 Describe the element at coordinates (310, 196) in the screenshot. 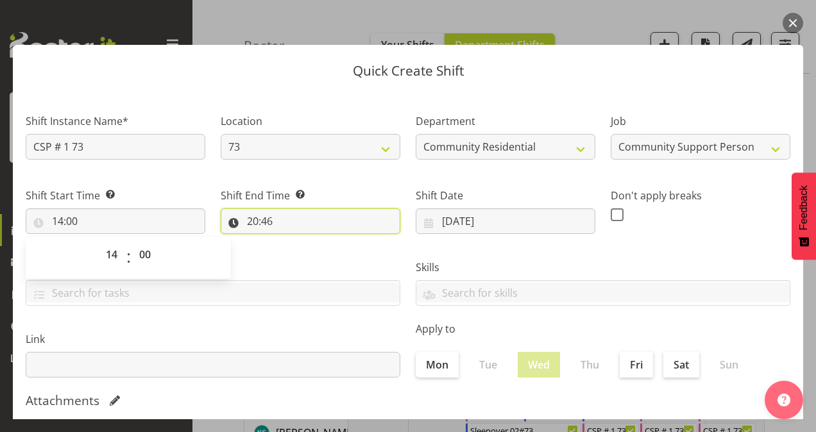

I see `label: Shift End Time` at that location.